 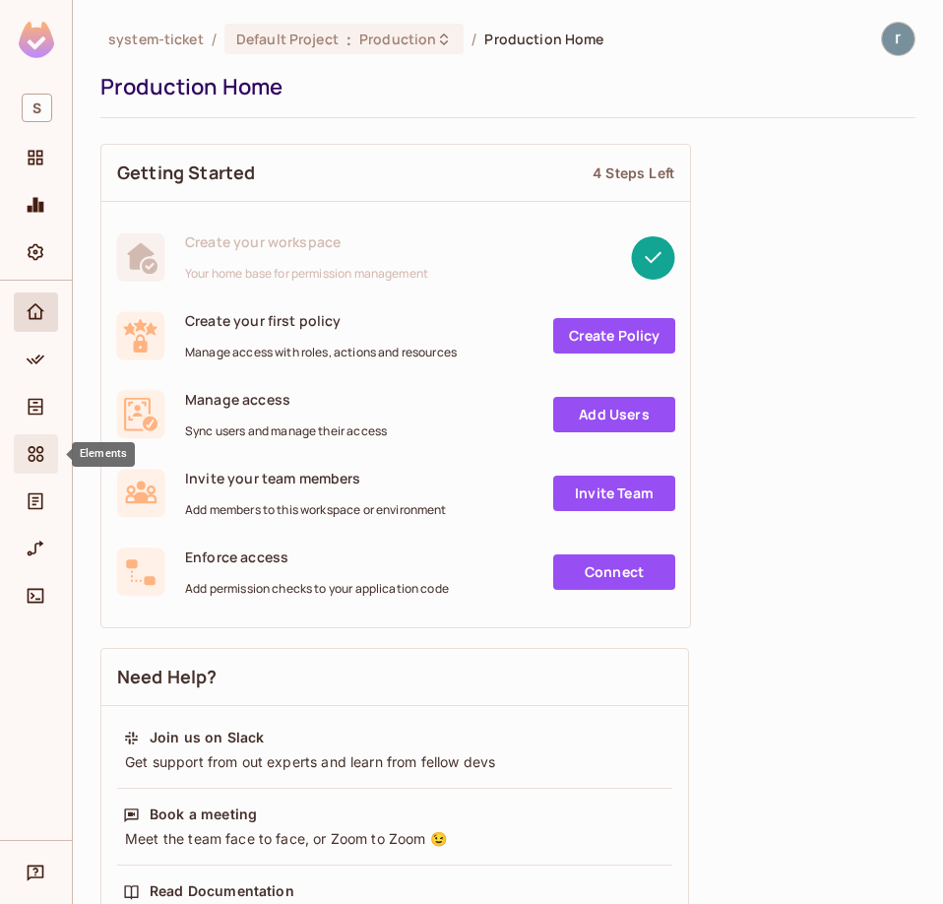 I want to click on span: Production Home, so click(x=544, y=38).